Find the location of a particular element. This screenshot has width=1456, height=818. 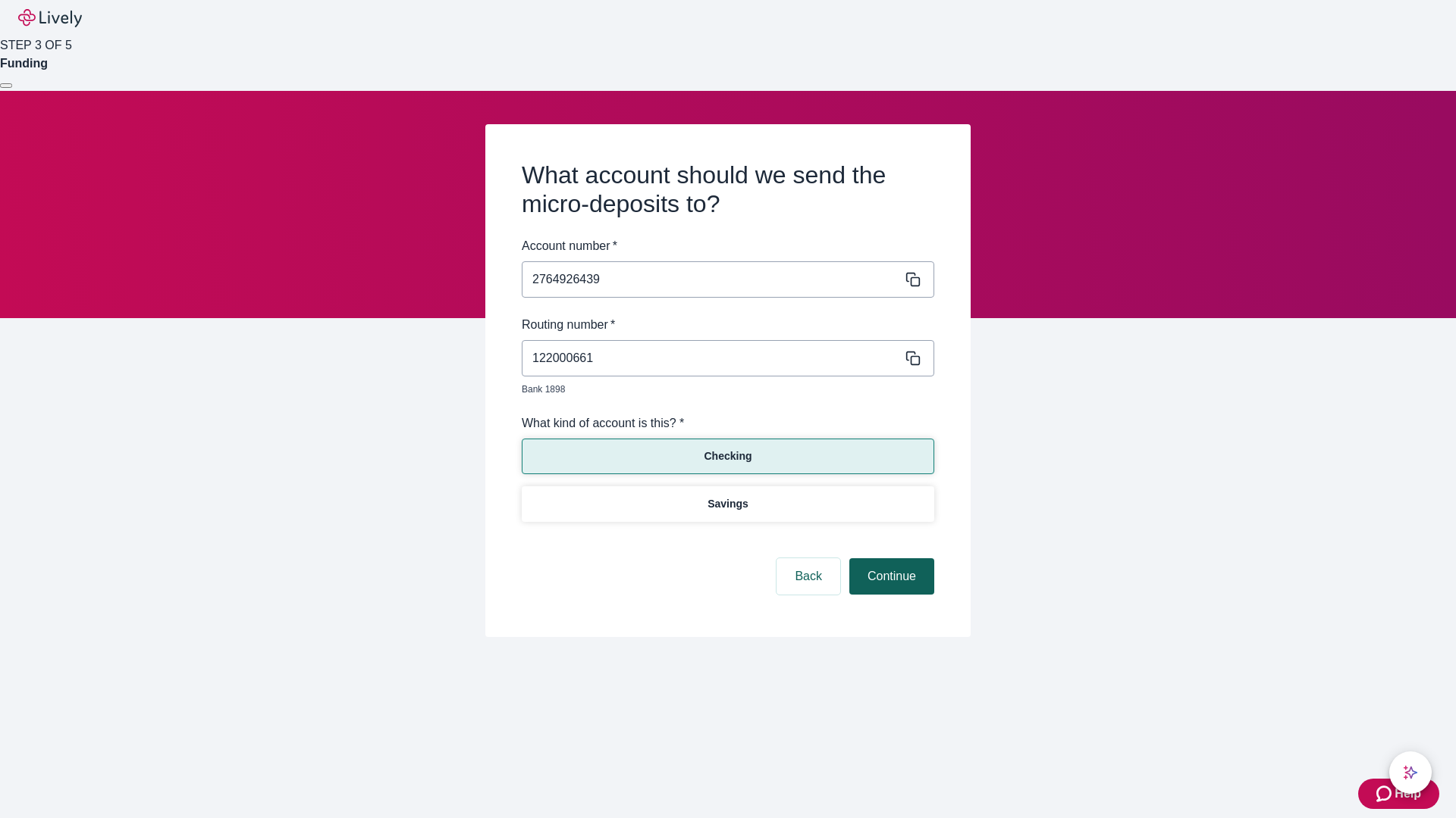

button: Checking is located at coordinates (728, 457).